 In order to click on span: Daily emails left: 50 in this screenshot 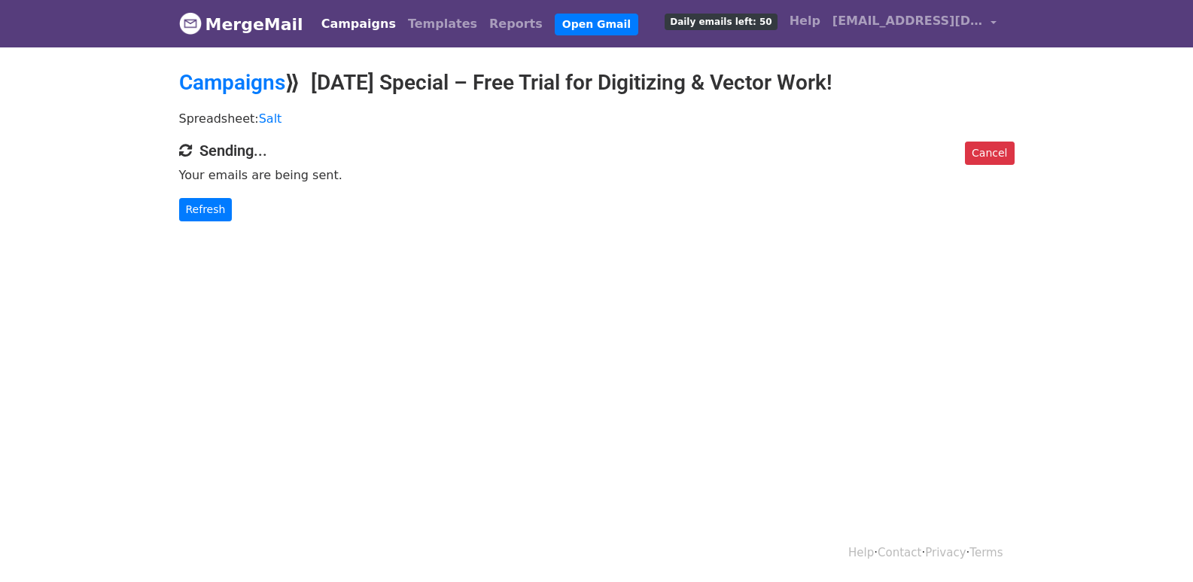, I will do `click(720, 22)`.